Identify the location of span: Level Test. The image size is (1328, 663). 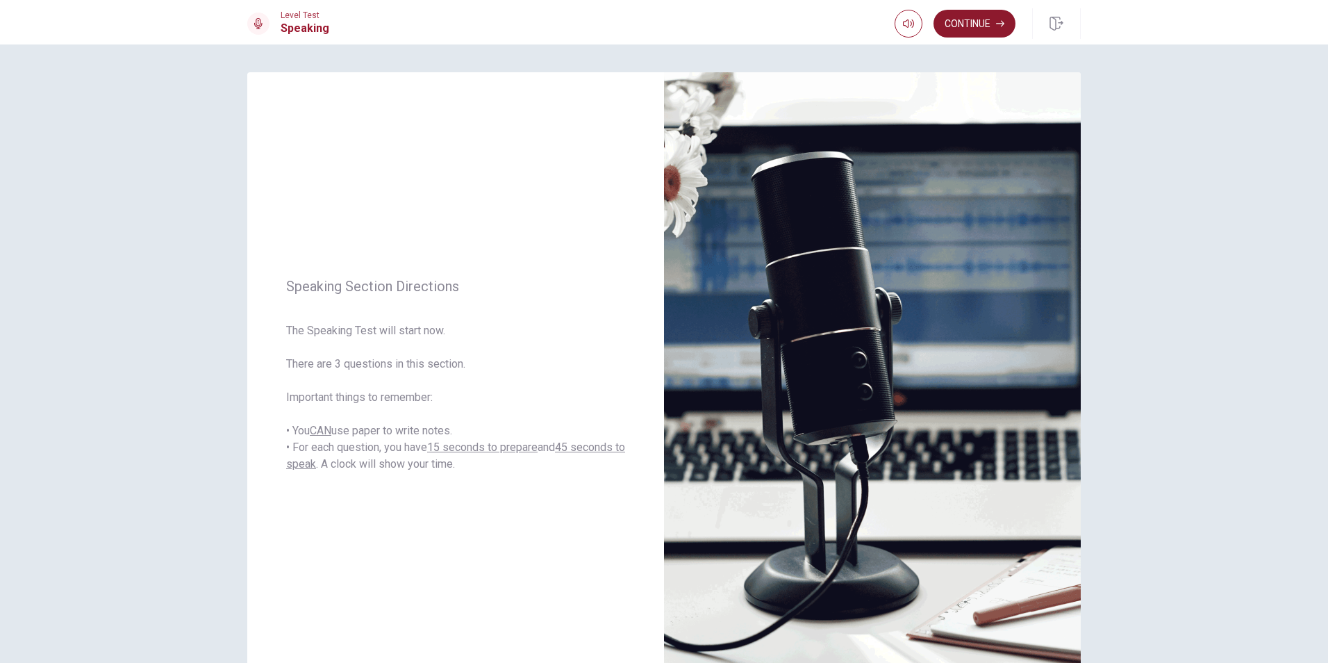
(305, 15).